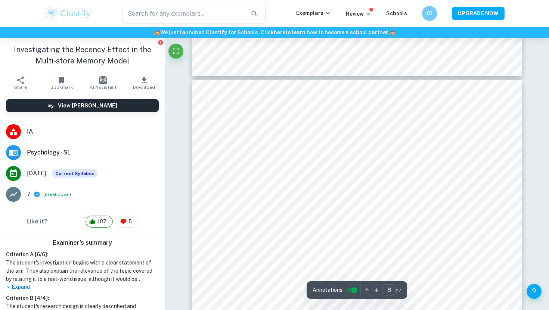  Describe the element at coordinates (75, 174) in the screenshot. I see `span: Current Syllabus` at that location.